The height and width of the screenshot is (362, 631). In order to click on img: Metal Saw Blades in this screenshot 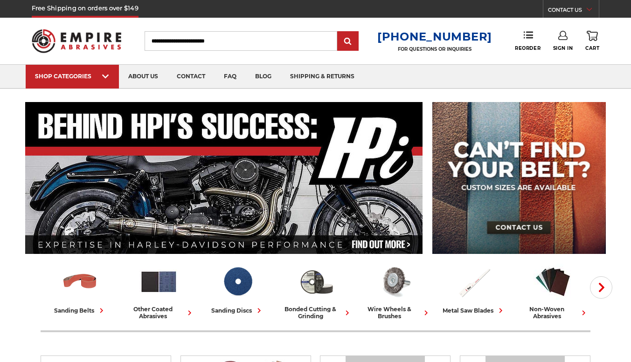, I will do `click(473, 281)`.